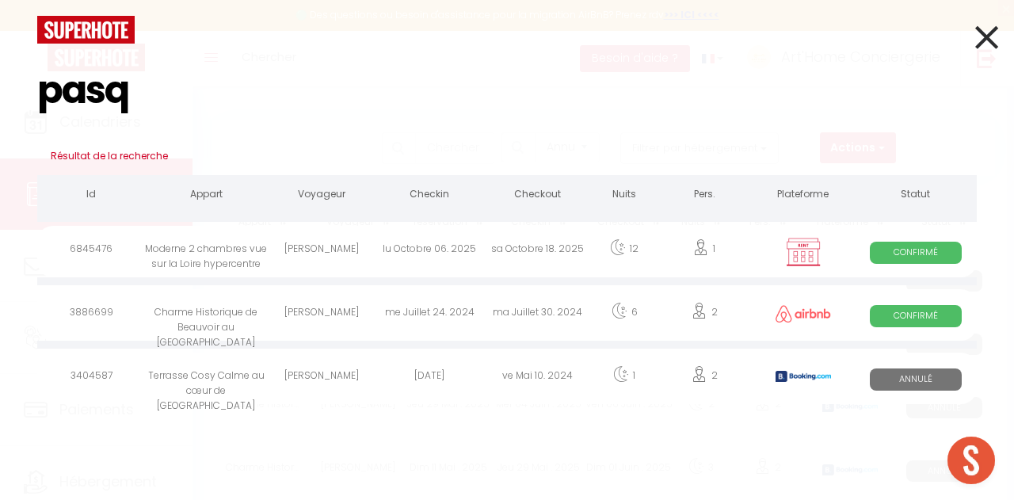  Describe the element at coordinates (429, 251) in the screenshot. I see `div: lu Octobre 06. 2025` at that location.